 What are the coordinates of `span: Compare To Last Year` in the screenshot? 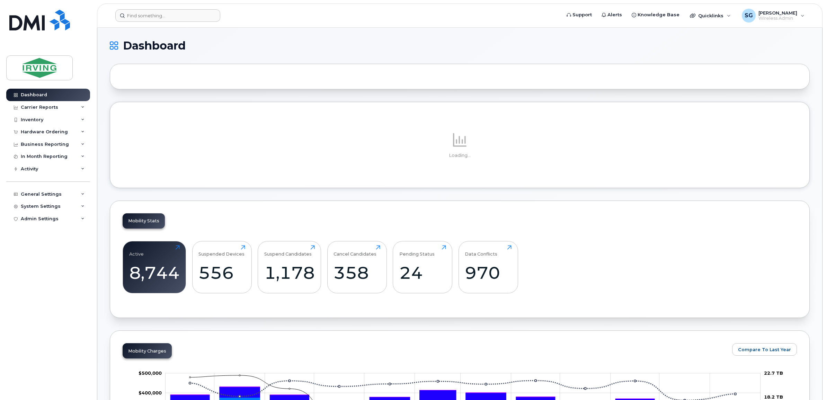 It's located at (765, 350).